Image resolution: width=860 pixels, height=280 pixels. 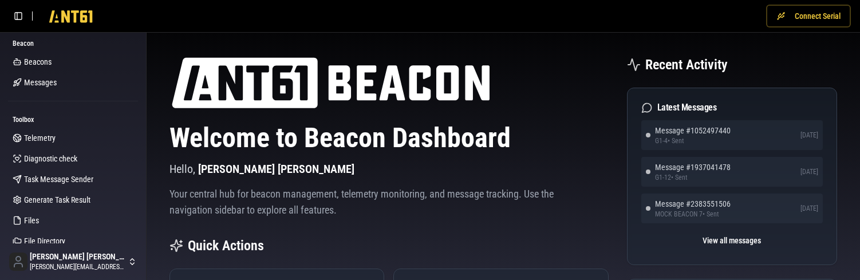 I want to click on h1: Welcome to Beacon Dashboard, so click(x=389, y=138).